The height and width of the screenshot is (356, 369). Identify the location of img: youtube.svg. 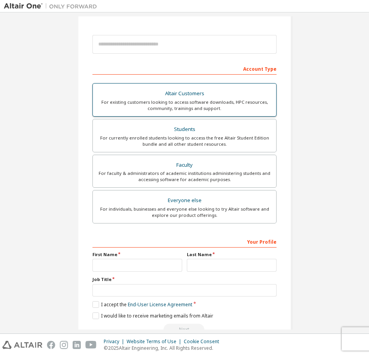
(91, 345).